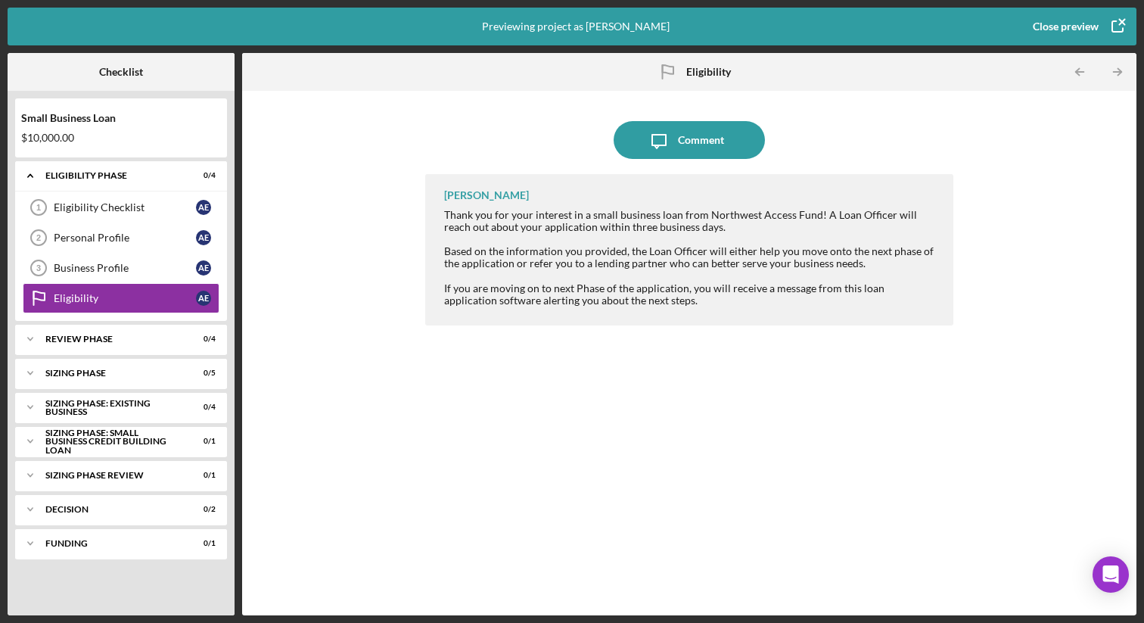  Describe the element at coordinates (125, 298) in the screenshot. I see `div: Eligibility` at that location.